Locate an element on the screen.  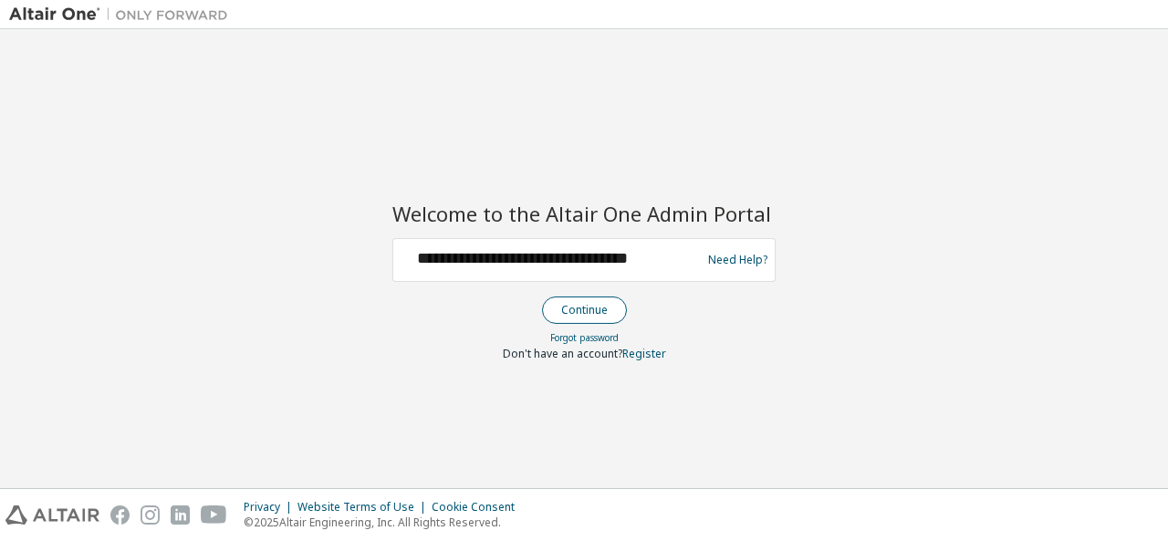
button: Continue is located at coordinates (584, 310).